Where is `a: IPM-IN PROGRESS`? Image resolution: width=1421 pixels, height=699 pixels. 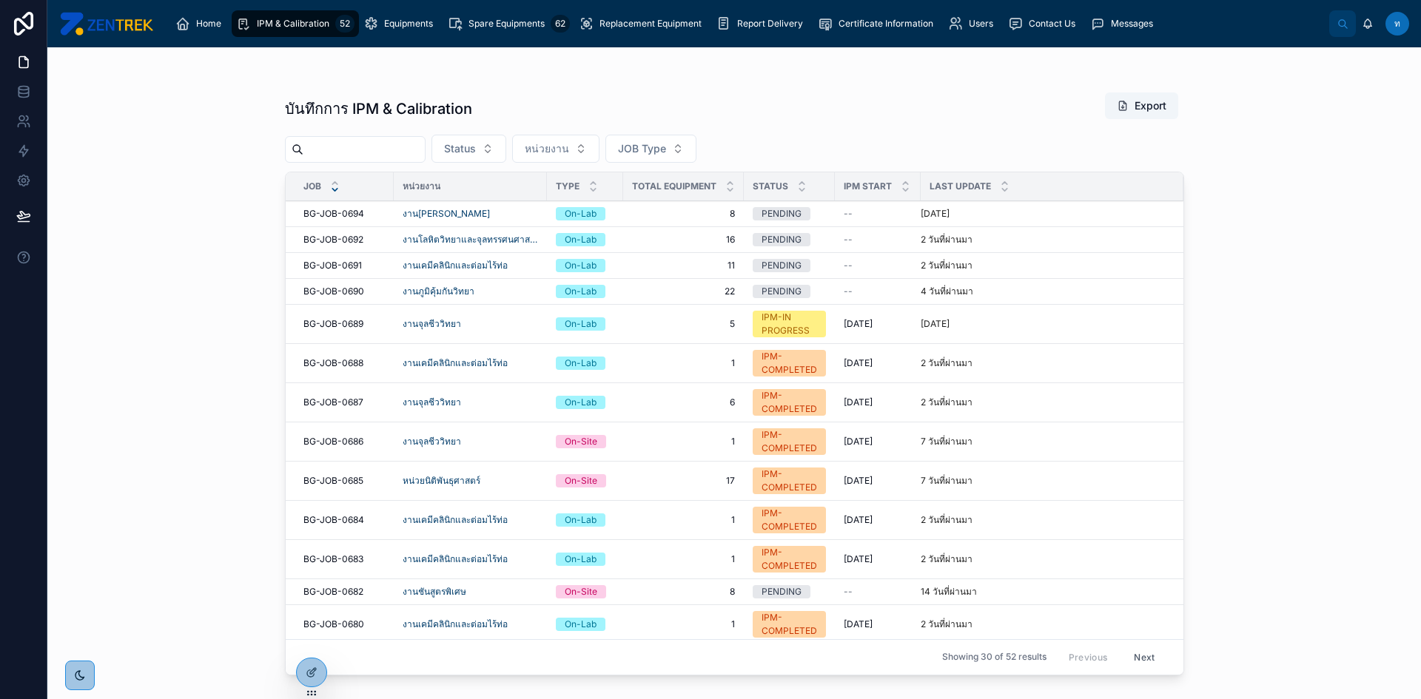 a: IPM-IN PROGRESS is located at coordinates (789, 324).